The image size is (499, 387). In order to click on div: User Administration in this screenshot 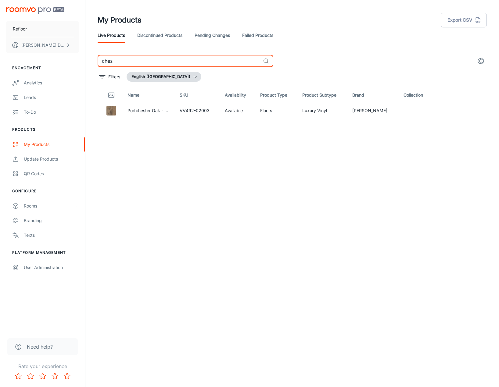, I will do `click(51, 268)`.